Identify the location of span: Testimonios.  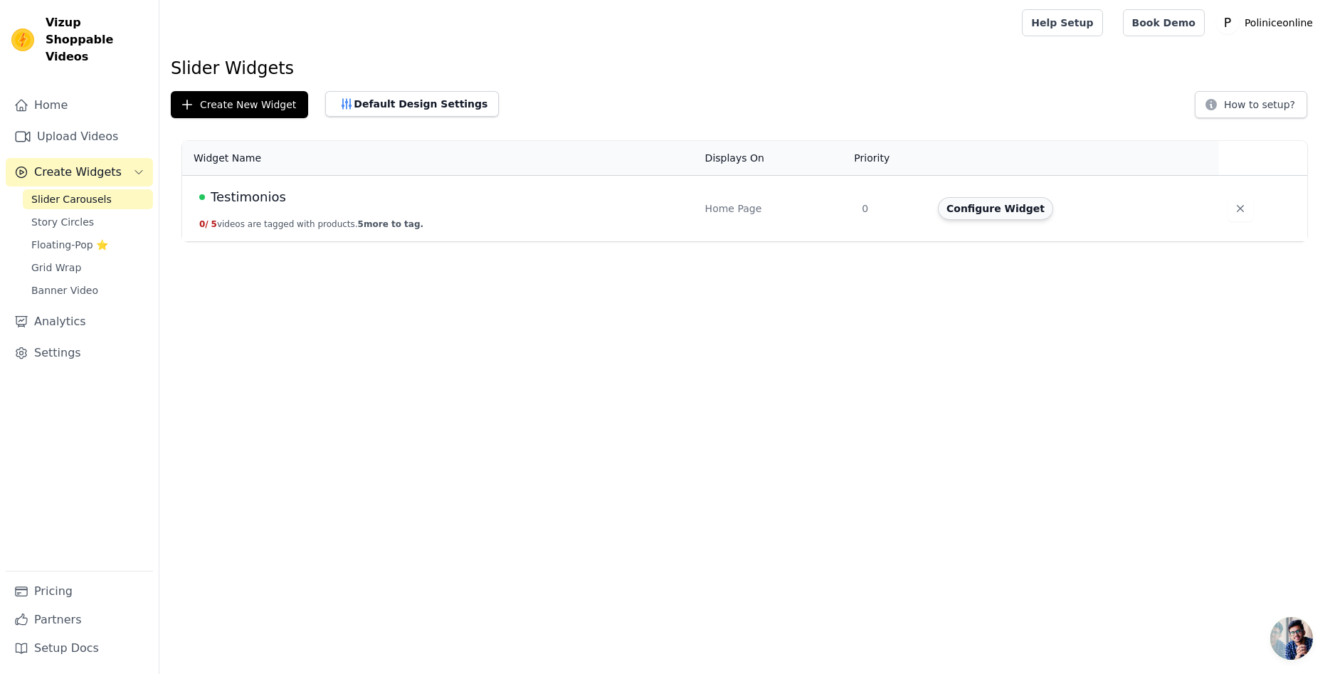
(248, 197).